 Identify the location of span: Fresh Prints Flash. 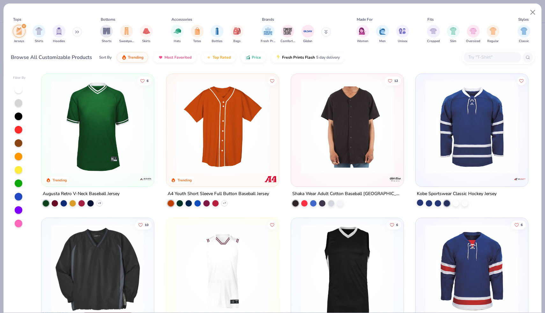
(298, 57).